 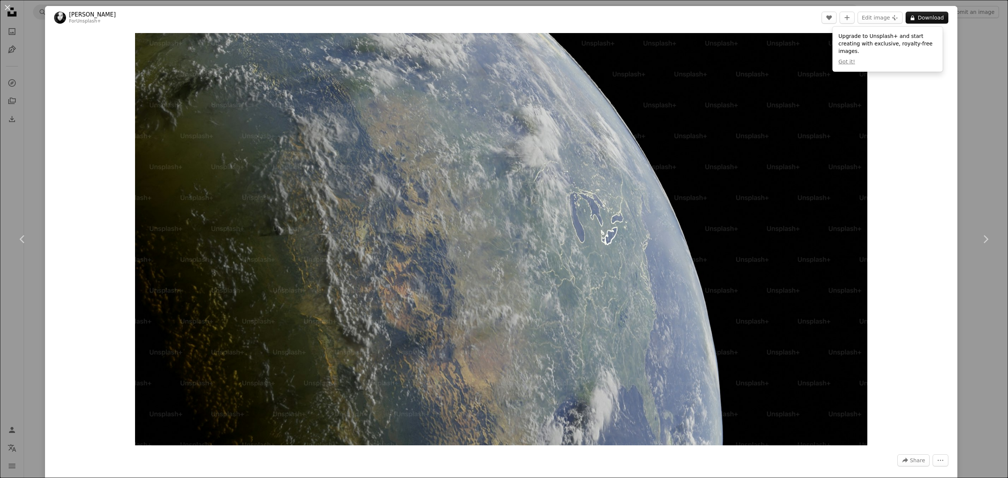 I want to click on button: More Actions, so click(x=941, y=460).